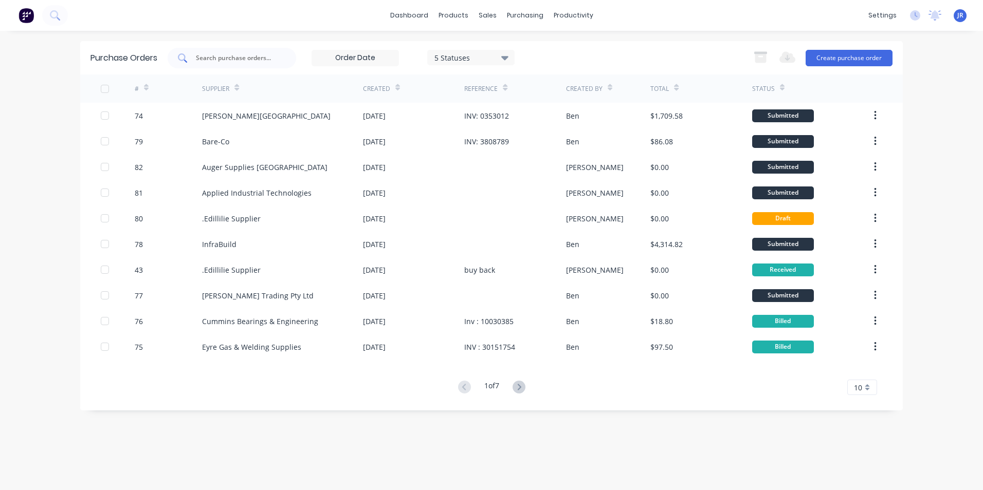  Describe the element at coordinates (763, 89) in the screenshot. I see `div: Status` at that location.